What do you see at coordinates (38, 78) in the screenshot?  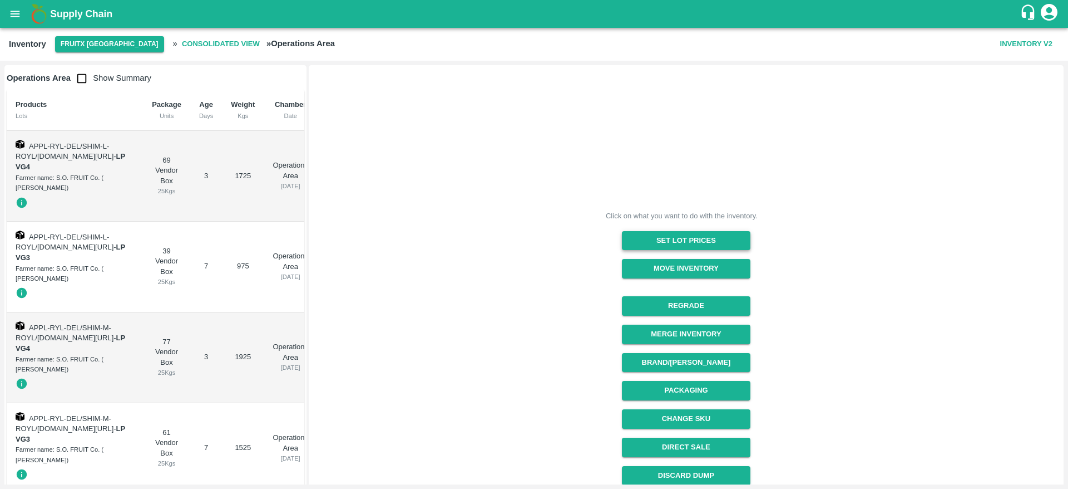 I see `b: Operations Area` at bounding box center [38, 78].